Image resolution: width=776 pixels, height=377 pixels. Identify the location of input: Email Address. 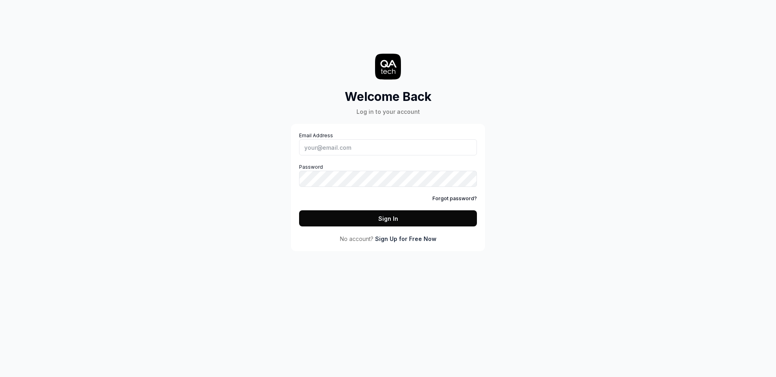
(388, 147).